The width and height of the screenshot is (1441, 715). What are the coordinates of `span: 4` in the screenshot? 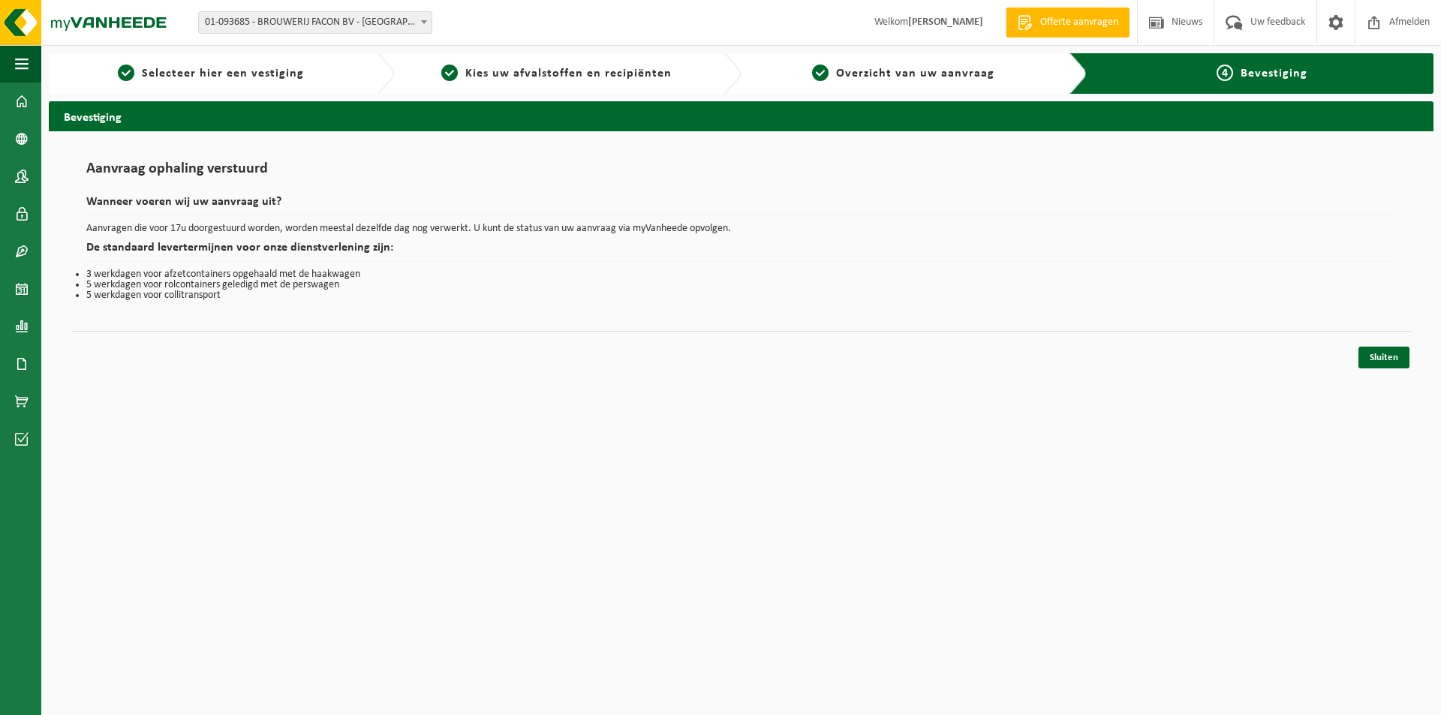 It's located at (1225, 73).